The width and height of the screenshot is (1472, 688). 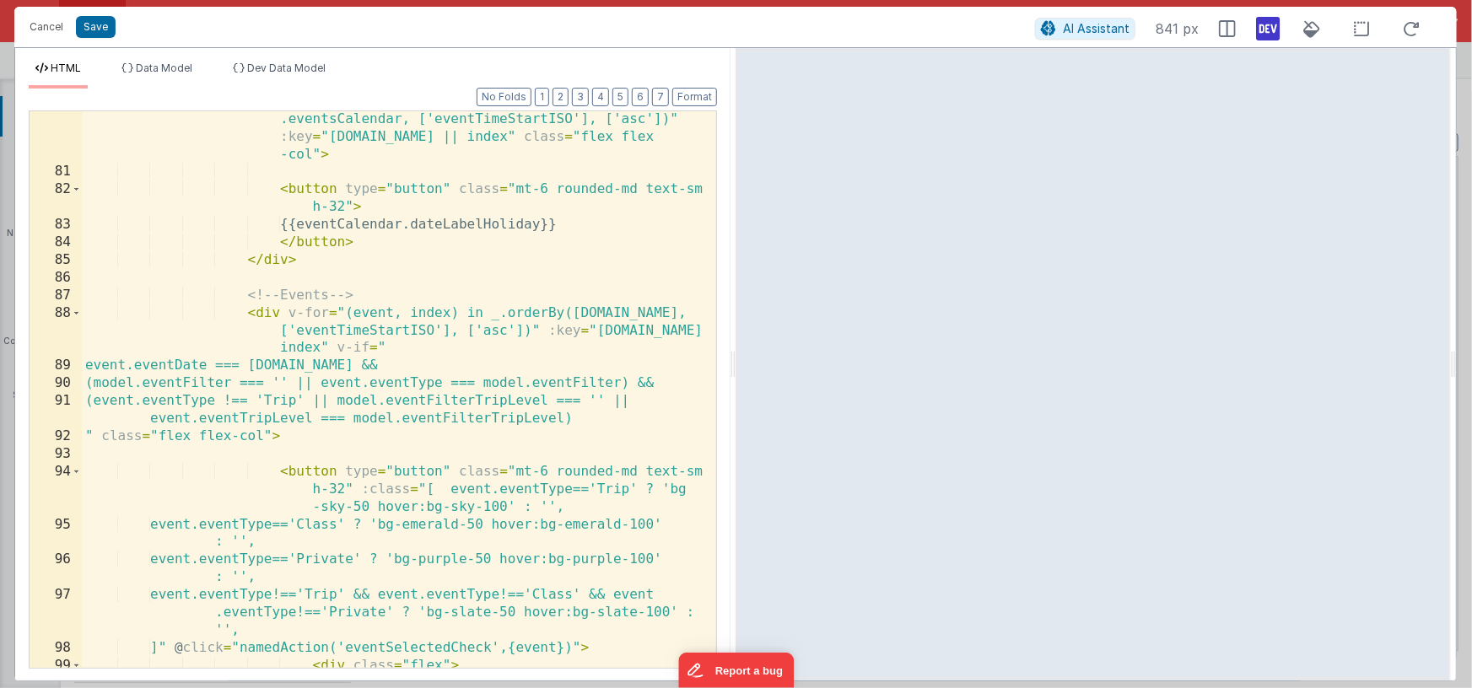 What do you see at coordinates (56, 410) in the screenshot?
I see `div: 91` at bounding box center [56, 410].